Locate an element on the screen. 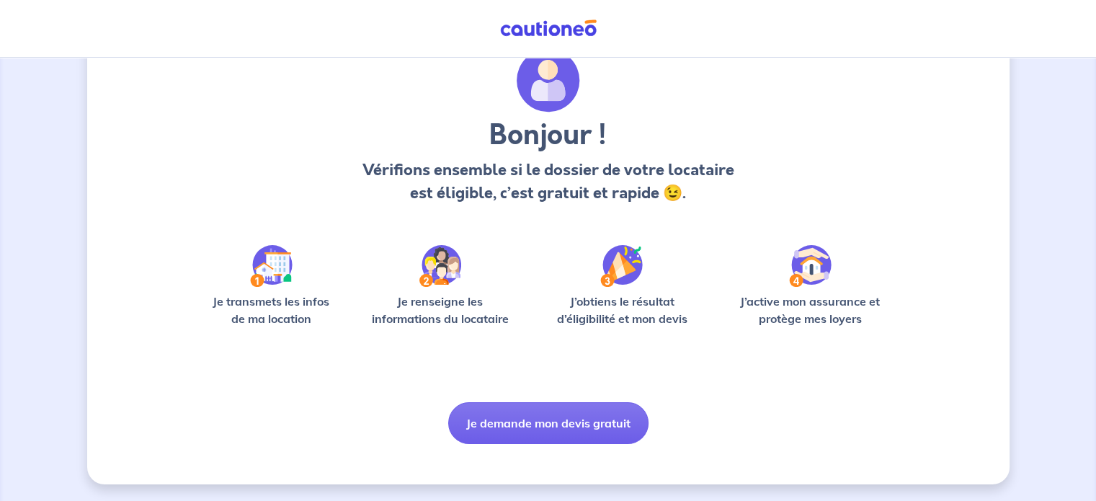 This screenshot has width=1096, height=501. img: /static/bfff1cf634d835d9112899e6a3df1a5d/Step-4.svg is located at coordinates (810, 266).